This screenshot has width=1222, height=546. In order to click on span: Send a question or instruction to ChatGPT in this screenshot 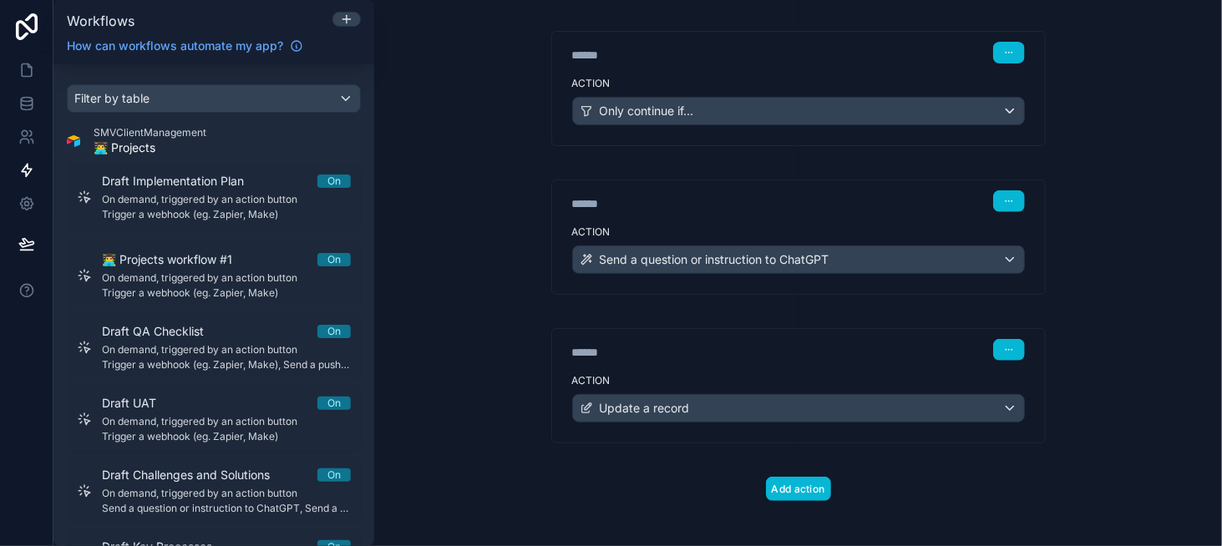, I will do `click(714, 260)`.